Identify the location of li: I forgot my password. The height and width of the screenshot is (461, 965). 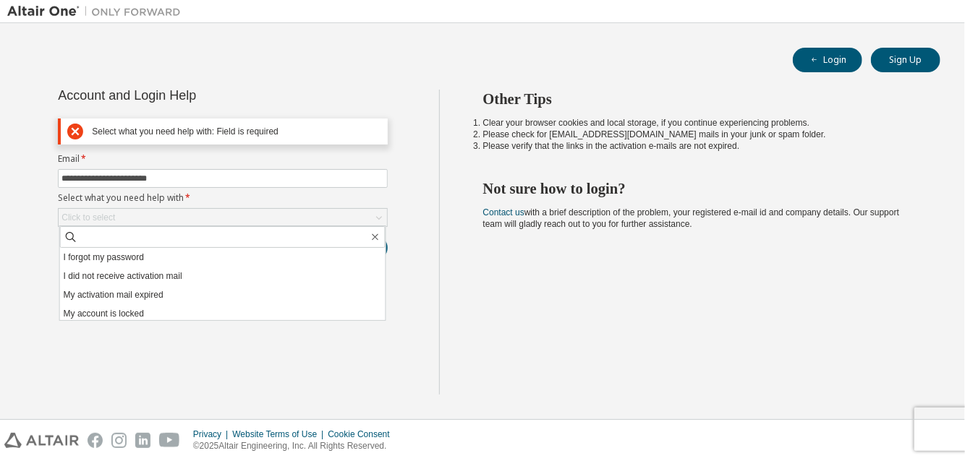
(223, 257).